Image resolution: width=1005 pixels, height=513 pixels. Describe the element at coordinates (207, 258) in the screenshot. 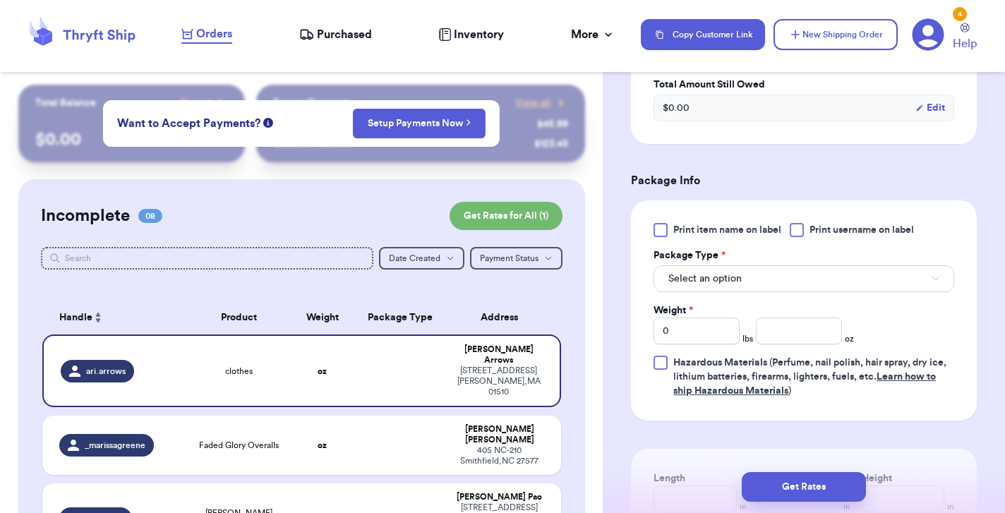

I see `input: Search` at that location.